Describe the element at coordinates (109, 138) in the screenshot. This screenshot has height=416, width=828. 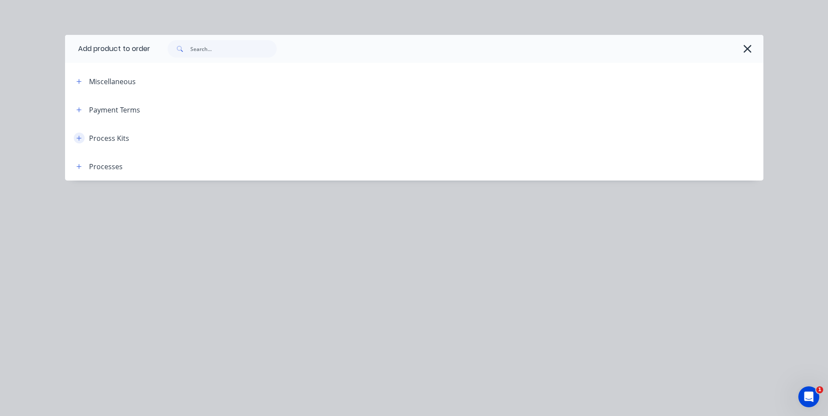
I see `div: Process Kits` at that location.